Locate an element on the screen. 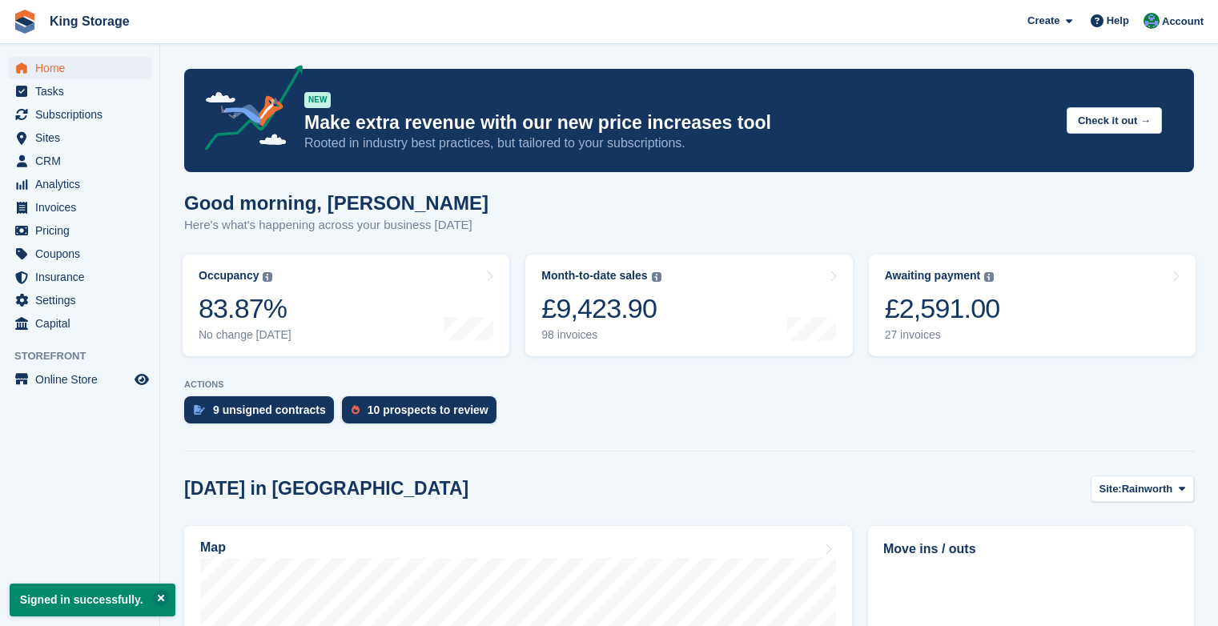 The image size is (1218, 626). div: £9,423.90 is located at coordinates (600, 308).